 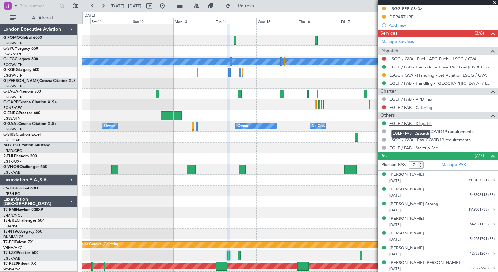 I want to click on div: Sun 12, so click(x=152, y=21).